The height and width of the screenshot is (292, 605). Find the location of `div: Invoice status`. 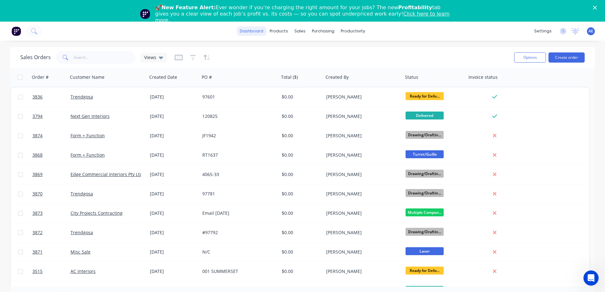

div: Invoice status is located at coordinates (483, 77).